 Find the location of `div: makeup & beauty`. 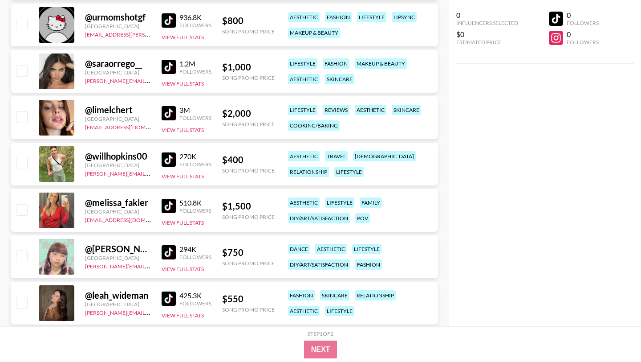

div: makeup & beauty is located at coordinates (314, 33).